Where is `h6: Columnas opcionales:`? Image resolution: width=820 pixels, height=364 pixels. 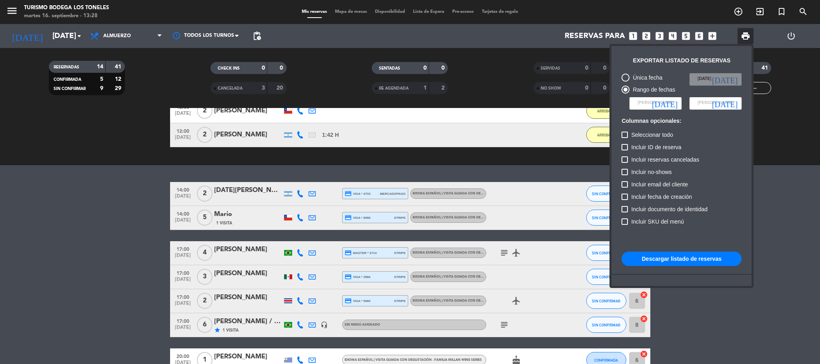 h6: Columnas opcionales: is located at coordinates (682, 121).